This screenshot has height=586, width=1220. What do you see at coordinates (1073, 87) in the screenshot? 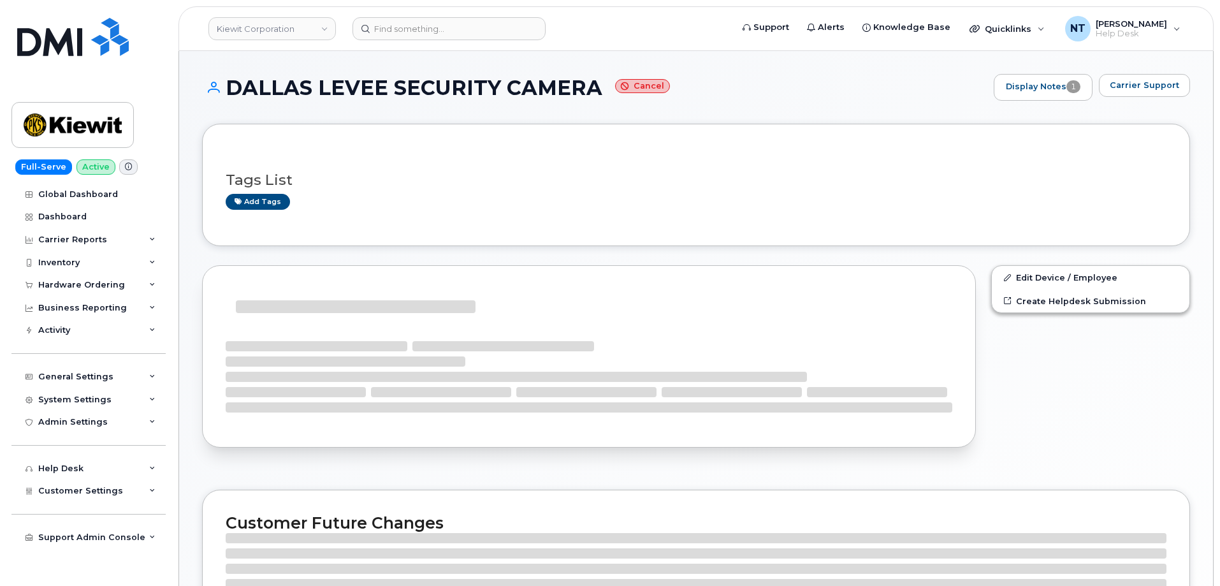
I see `span: 1` at bounding box center [1073, 87].